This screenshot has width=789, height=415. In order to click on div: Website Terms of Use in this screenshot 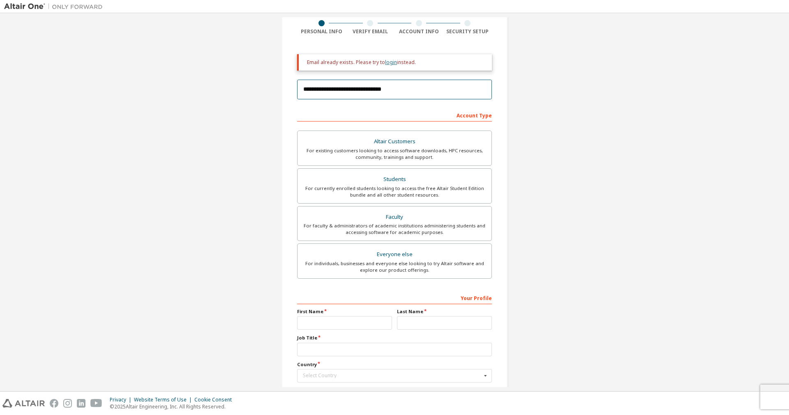, I will do `click(164, 400)`.